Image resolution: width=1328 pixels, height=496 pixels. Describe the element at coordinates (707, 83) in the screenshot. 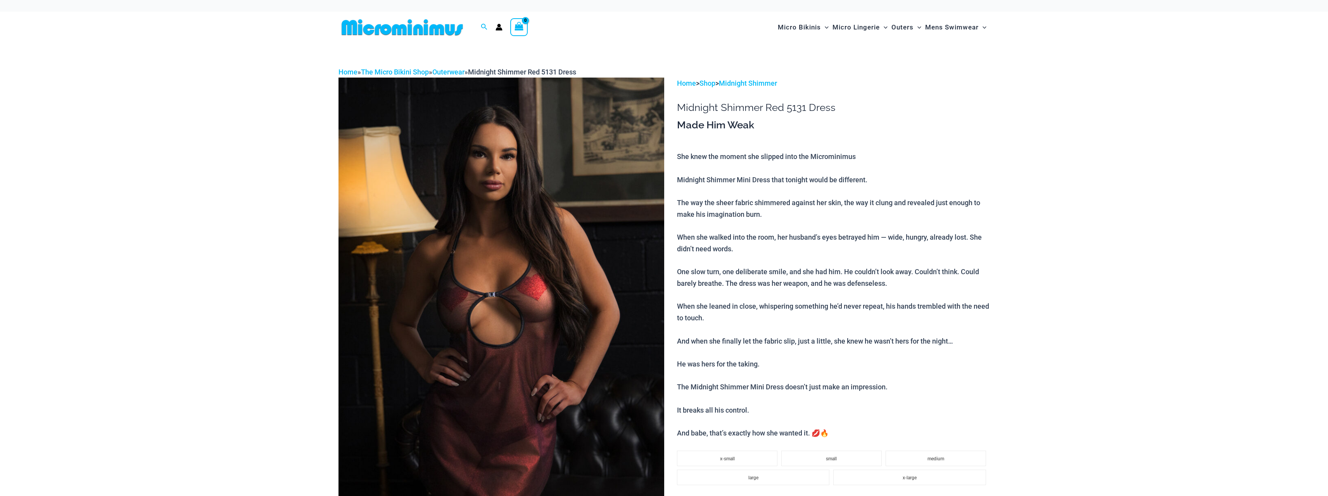

I see `a: Shop` at that location.